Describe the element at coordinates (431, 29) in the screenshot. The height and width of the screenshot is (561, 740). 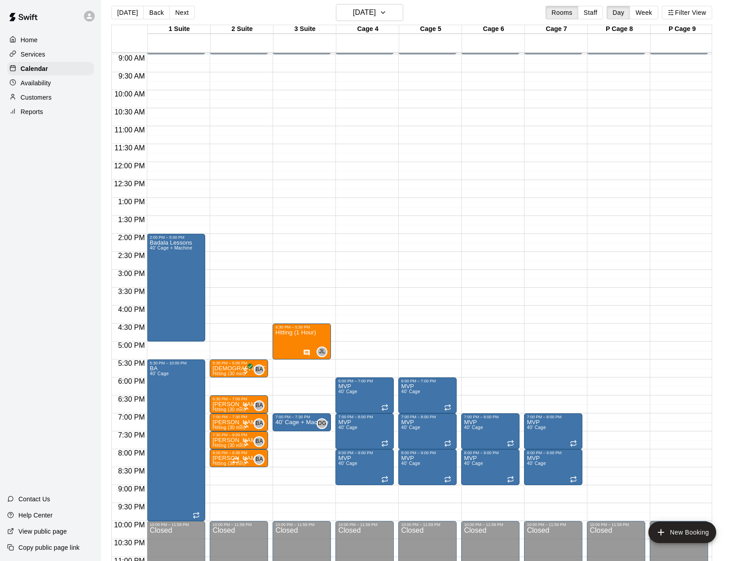
I see `div: Cage 5` at that location.